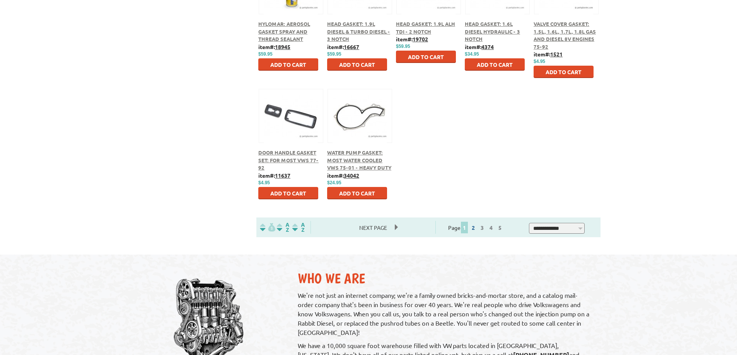 This screenshot has width=737, height=355. What do you see at coordinates (564, 35) in the screenshot?
I see `a: Valve Cover Gasket: 1.5L, 1.6L, 1.7L, 1.8L Gas and Diesel 8V Engines 75-92` at bounding box center [564, 35].